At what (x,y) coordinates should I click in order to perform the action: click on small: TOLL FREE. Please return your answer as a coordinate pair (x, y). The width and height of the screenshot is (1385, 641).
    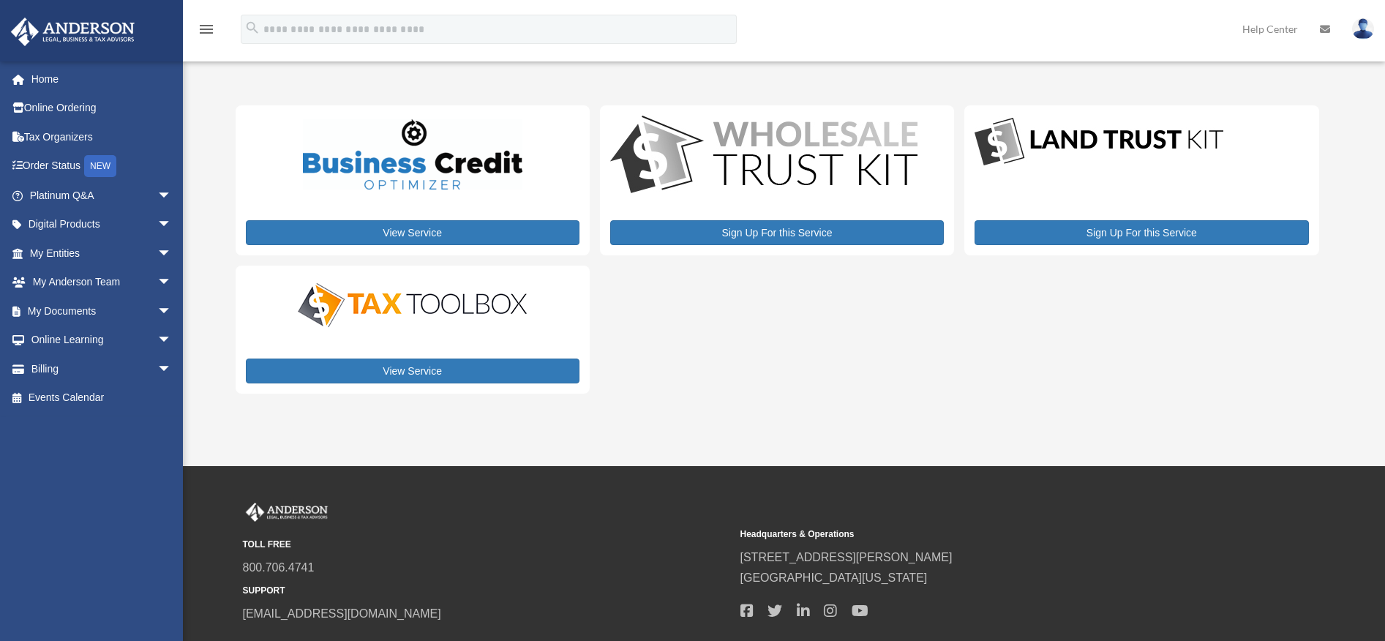
    Looking at the image, I should click on (487, 544).